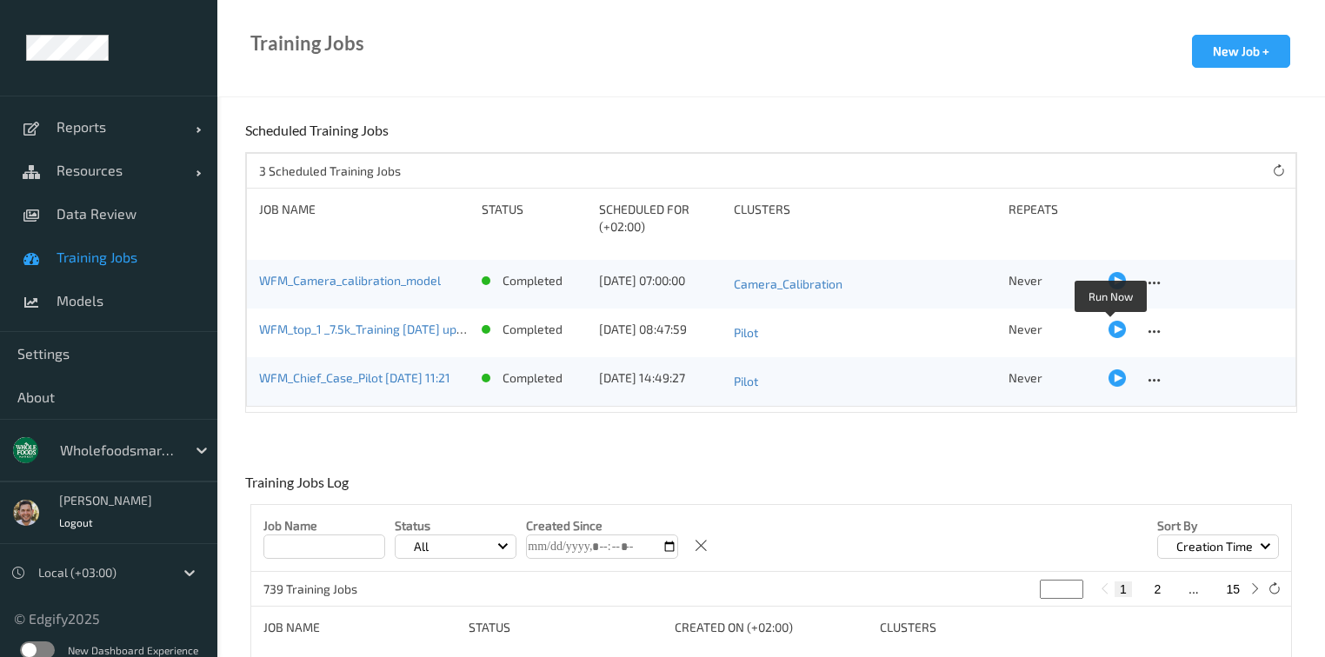  I want to click on div: Scheduled for (+02:00), so click(660, 218).